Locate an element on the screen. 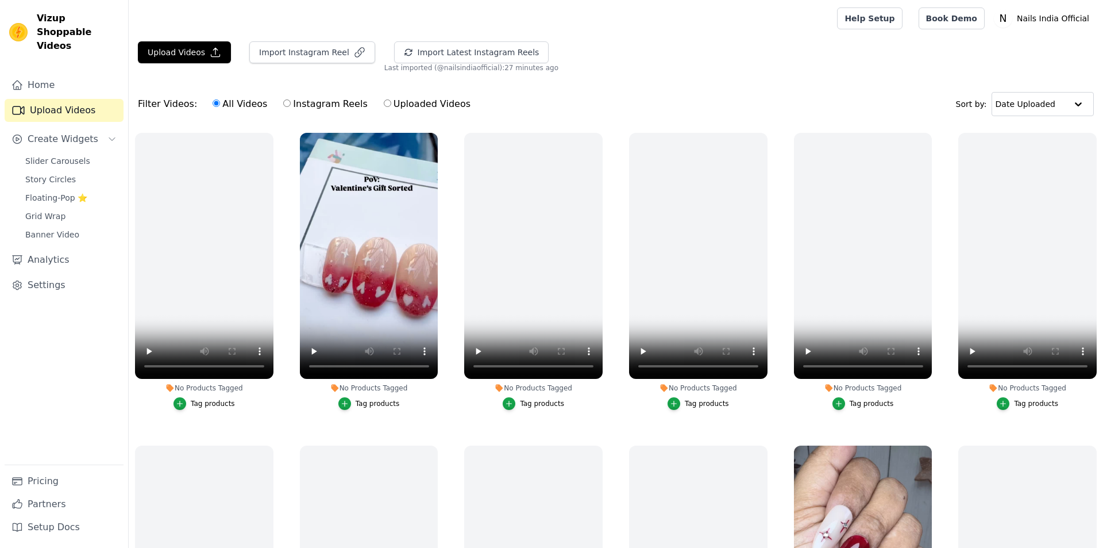  a: Slider Carousels is located at coordinates (71, 161).